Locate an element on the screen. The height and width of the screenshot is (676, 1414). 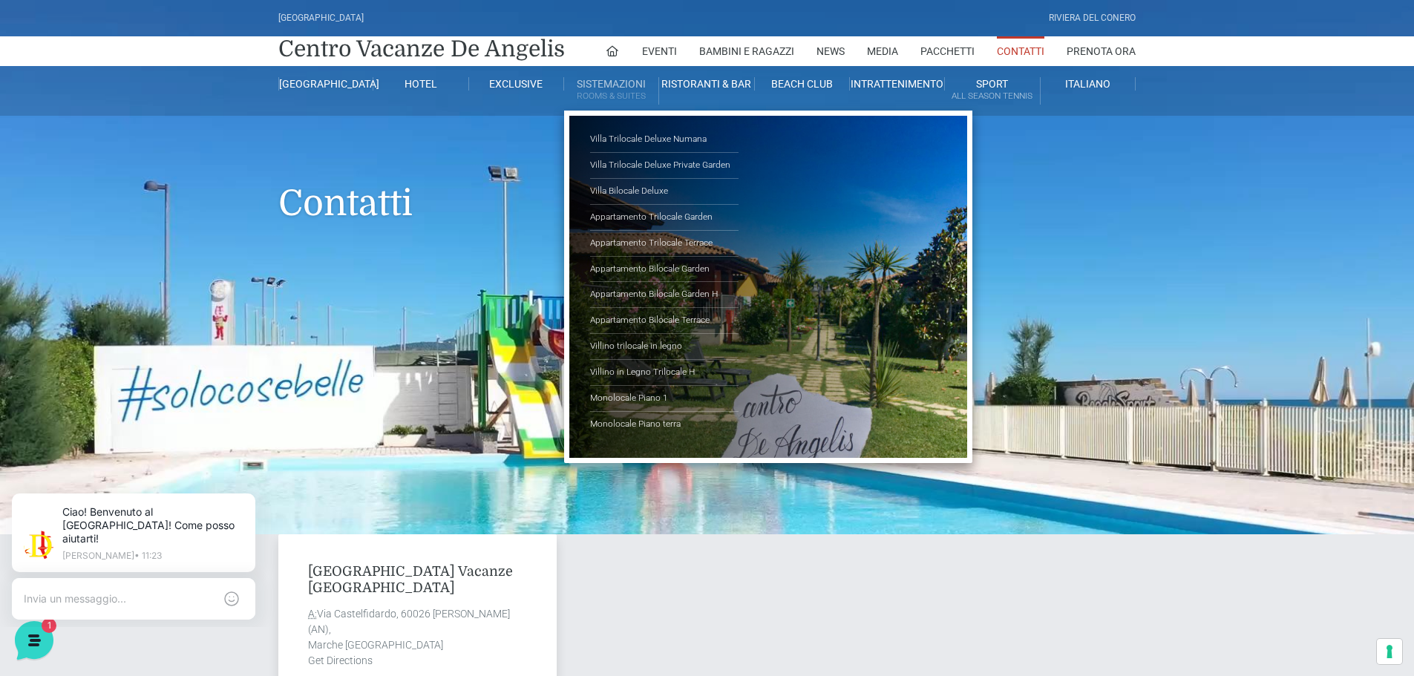
a: Ristoranti & Bar is located at coordinates (707, 84).